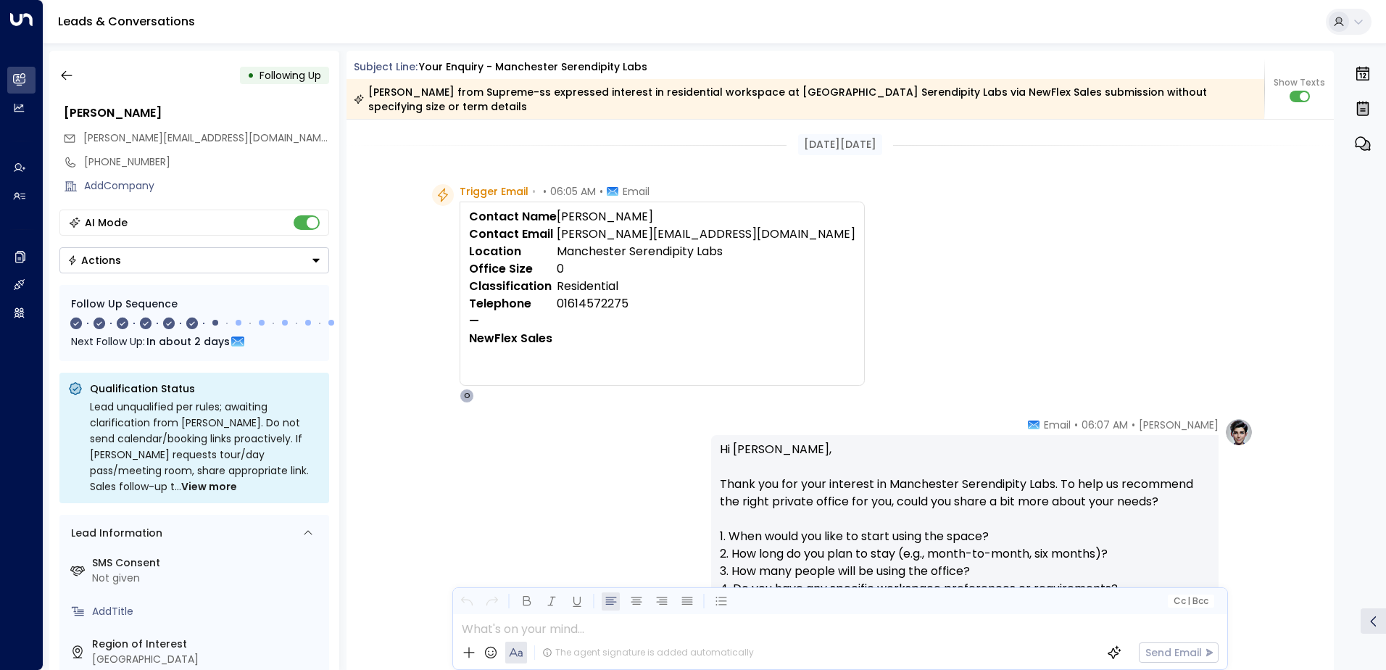 Image resolution: width=1386 pixels, height=670 pixels. I want to click on div: Your enquiry - Manchester Serendipity Labs, so click(533, 67).